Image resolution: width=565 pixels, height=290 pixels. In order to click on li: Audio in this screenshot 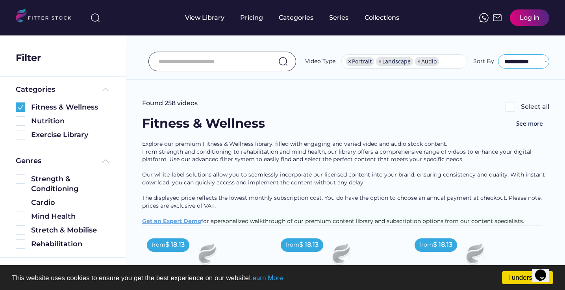, I will do `click(427, 61)`.